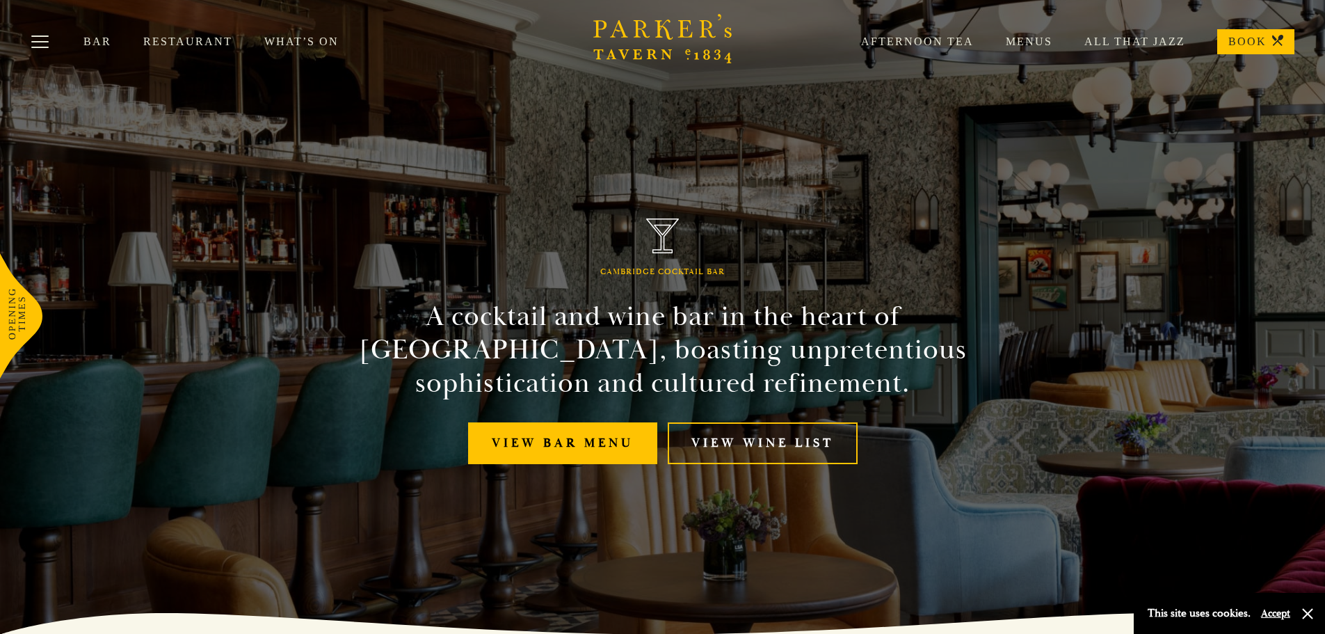  I want to click on p: This site uses cookies., so click(1200, 613).